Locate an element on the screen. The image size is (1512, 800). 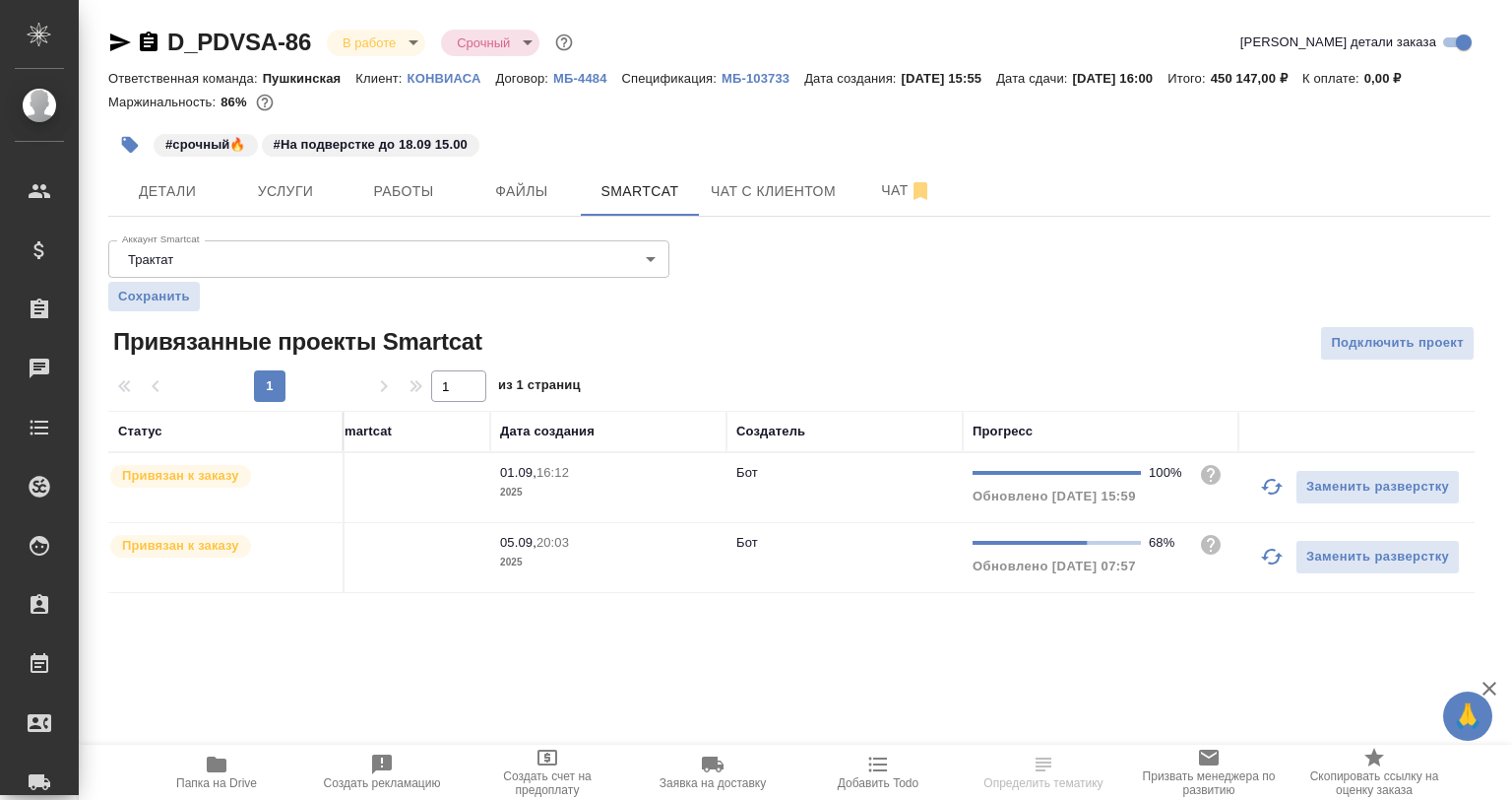
span: Сохранить is located at coordinates (154, 297).